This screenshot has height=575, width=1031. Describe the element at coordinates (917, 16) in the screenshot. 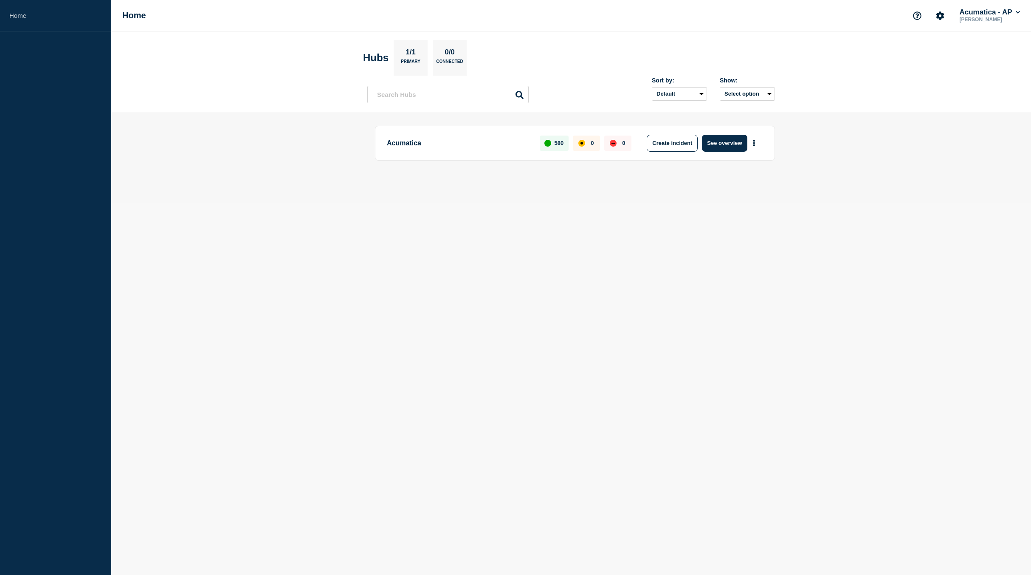

I see `button: Support` at that location.